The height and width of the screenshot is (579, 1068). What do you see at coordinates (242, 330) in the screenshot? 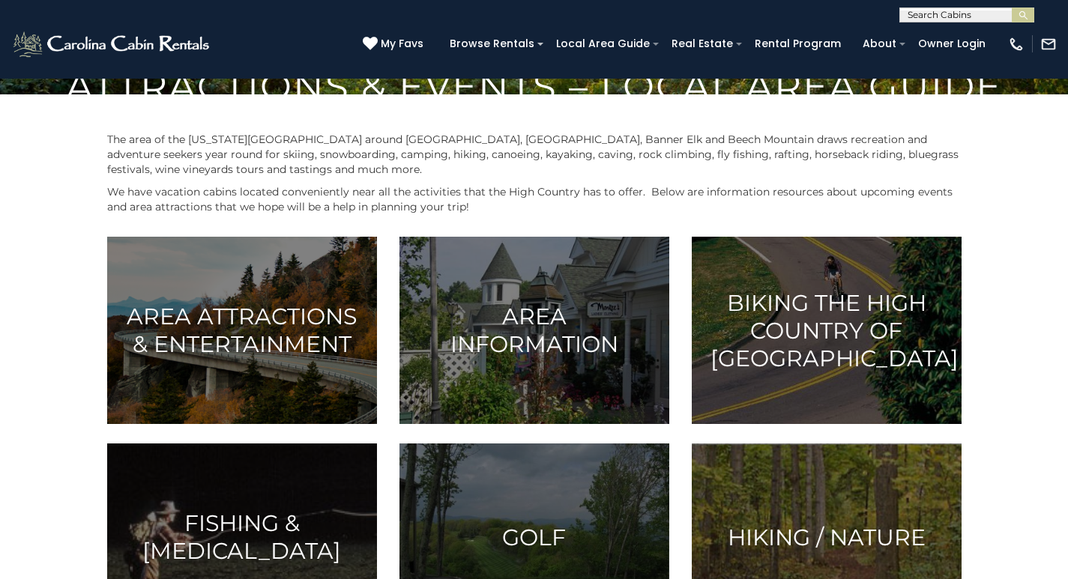
I see `h3: Area Attractions & Entertainment` at bounding box center [242, 330].